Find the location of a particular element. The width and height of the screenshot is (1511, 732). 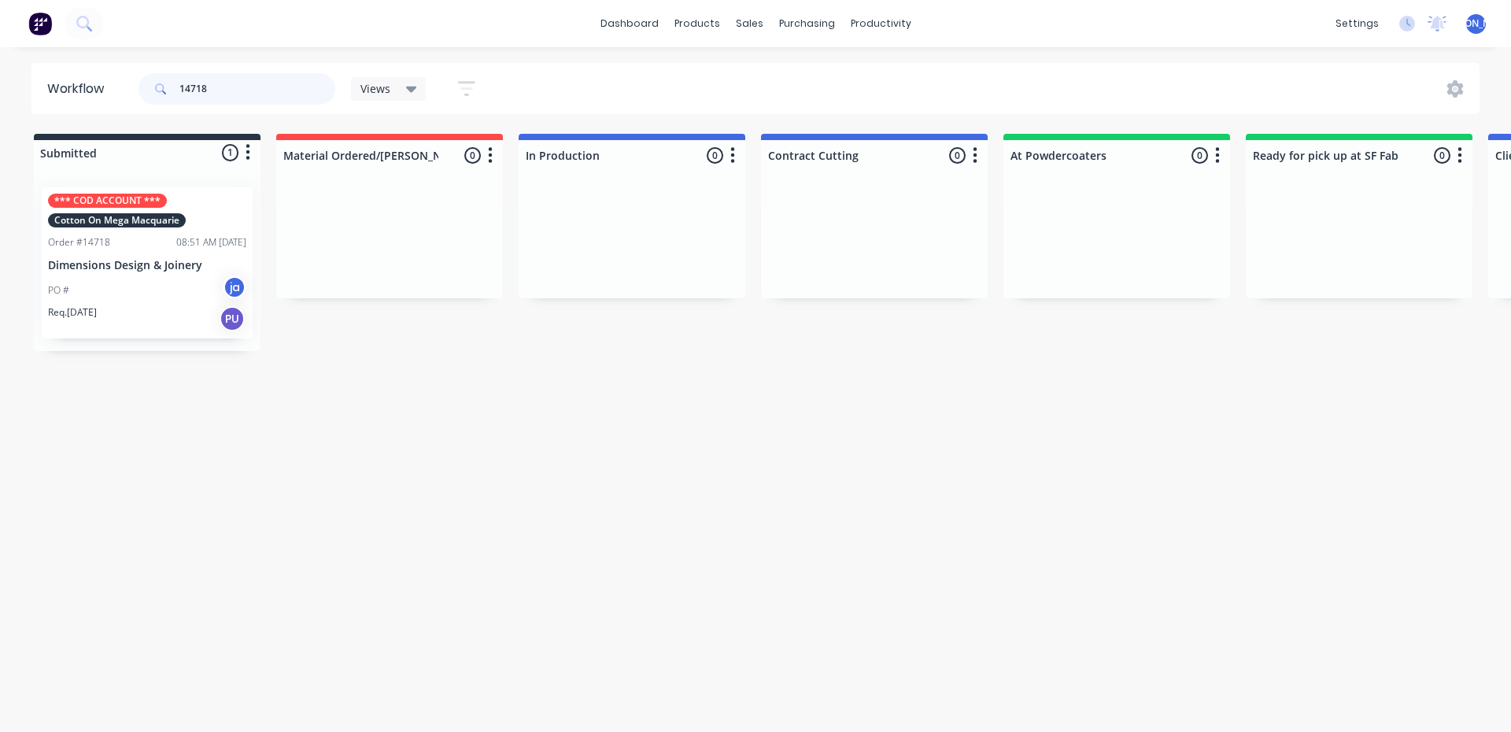

div: purchasing is located at coordinates (807, 24).